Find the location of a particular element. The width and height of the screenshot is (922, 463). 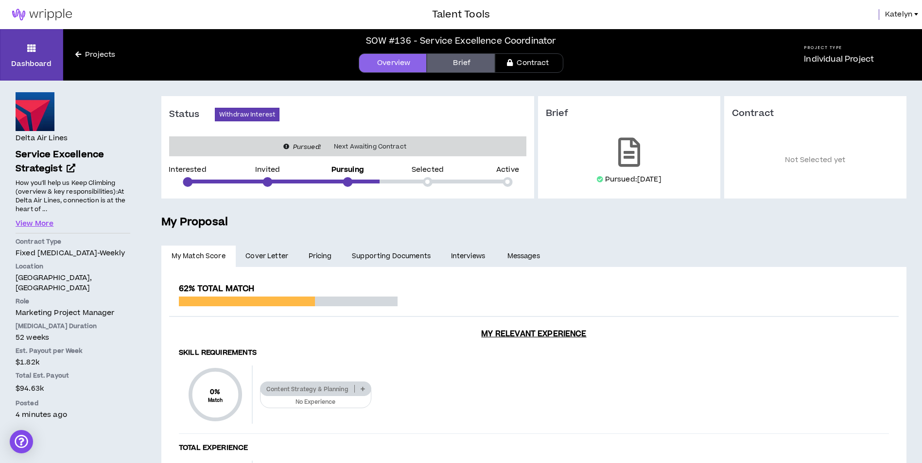

button: Withdraw Interest is located at coordinates (247, 115).